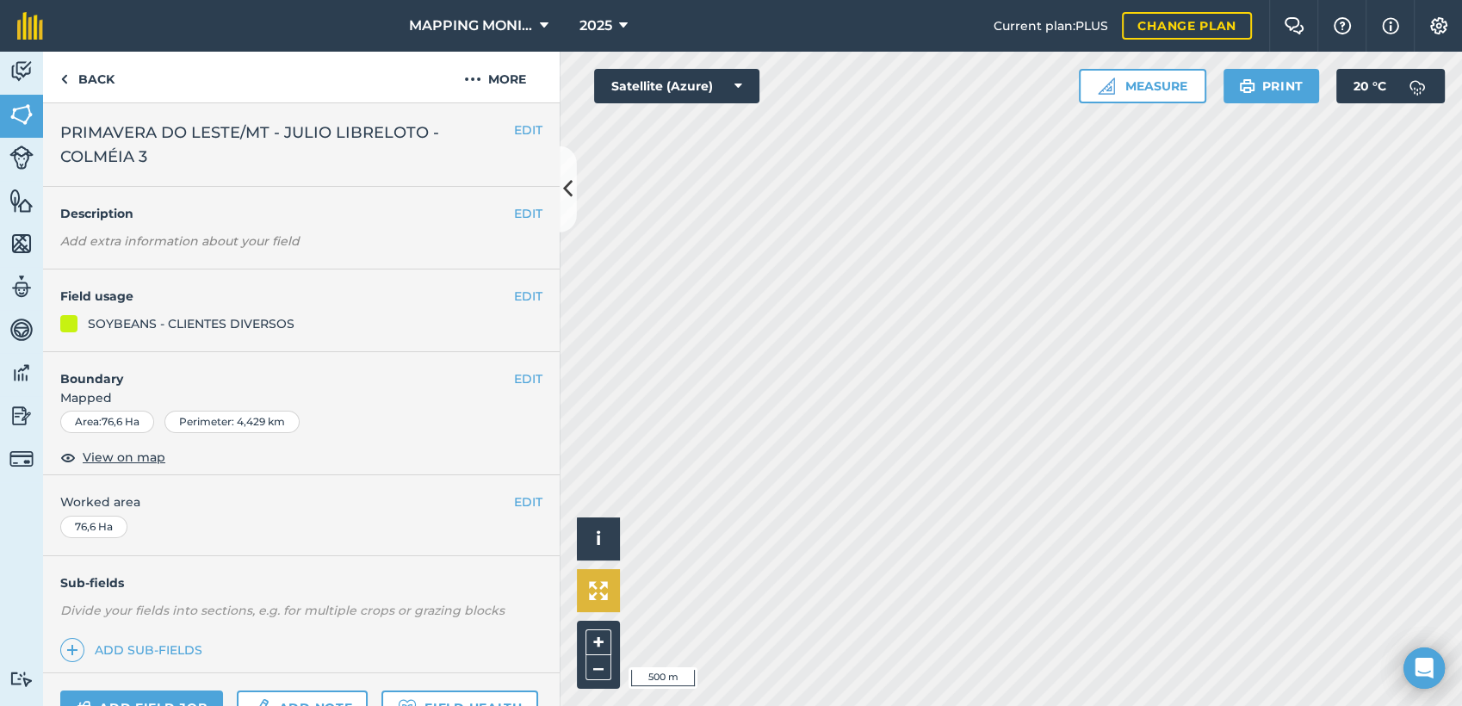  Describe the element at coordinates (1439, 26) in the screenshot. I see `img: A cog icon` at that location.